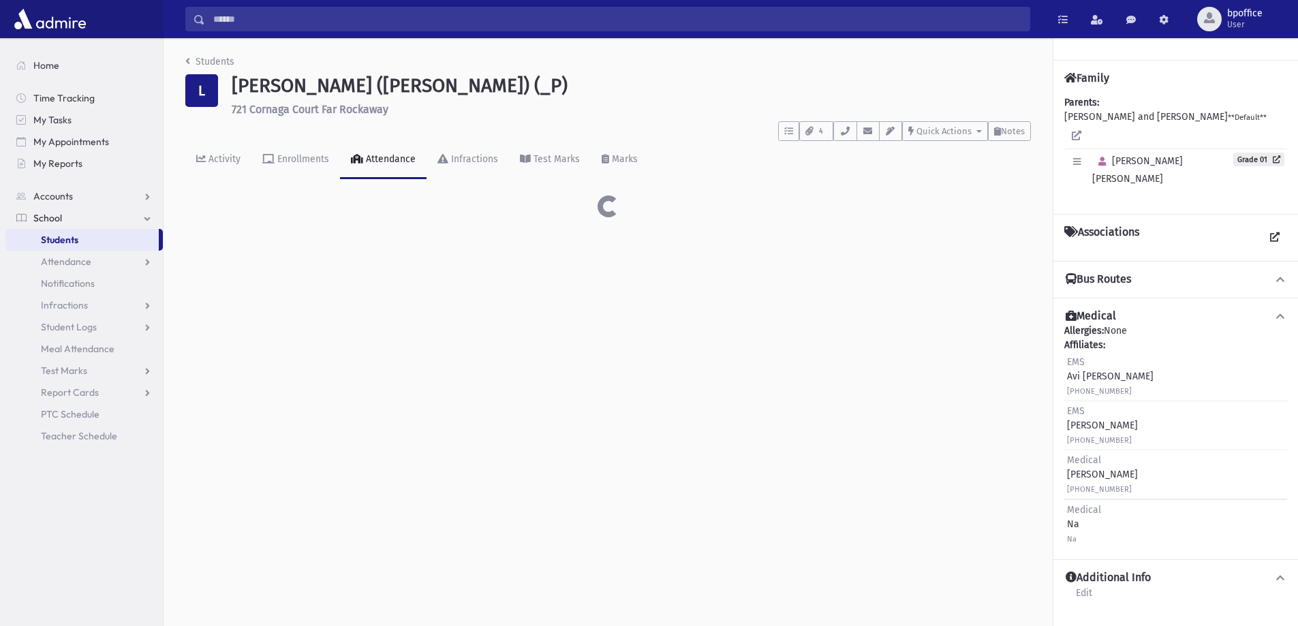  I want to click on span: Home, so click(46, 65).